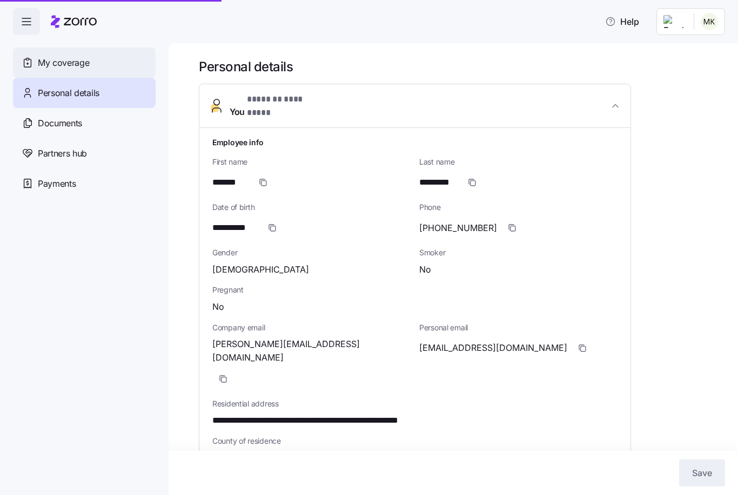  What do you see at coordinates (60, 123) in the screenshot?
I see `span: Documents` at bounding box center [60, 123].